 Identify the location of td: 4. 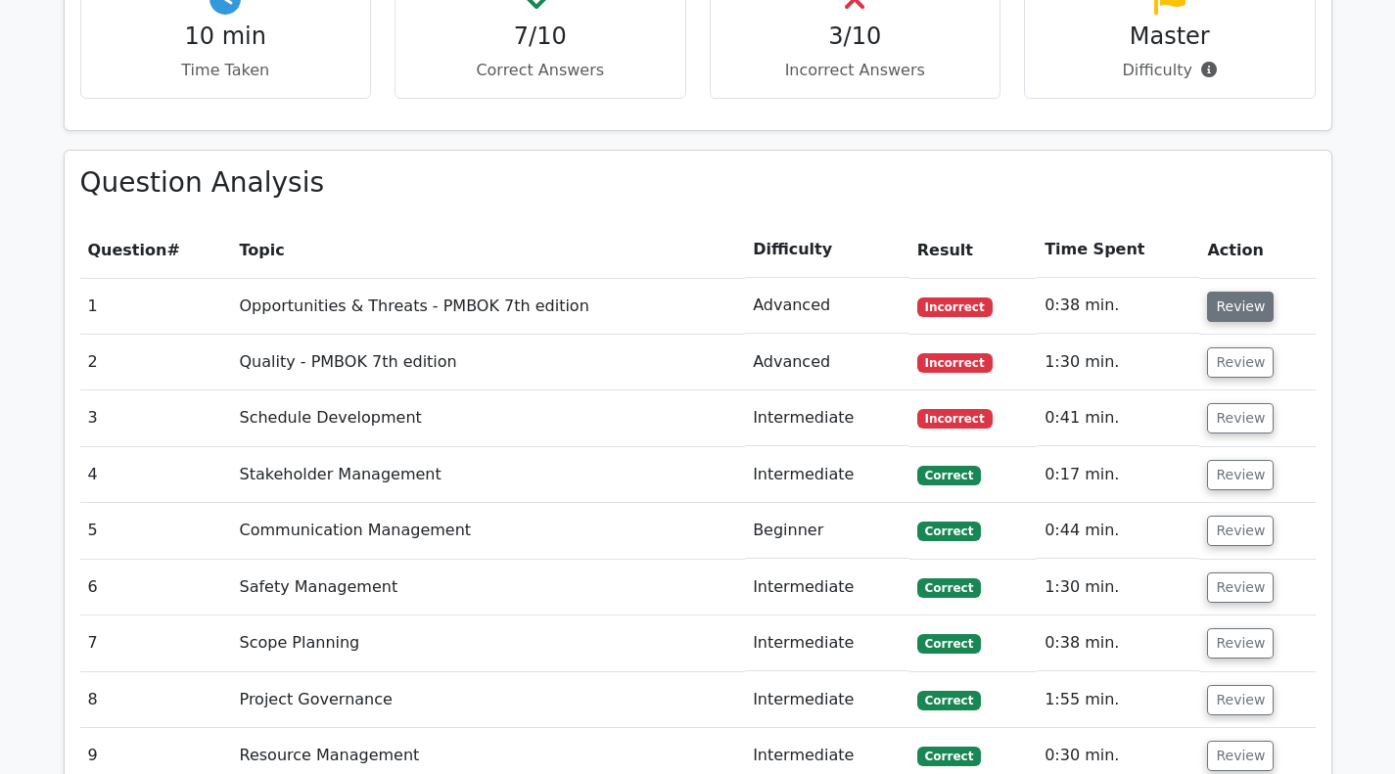
(156, 475).